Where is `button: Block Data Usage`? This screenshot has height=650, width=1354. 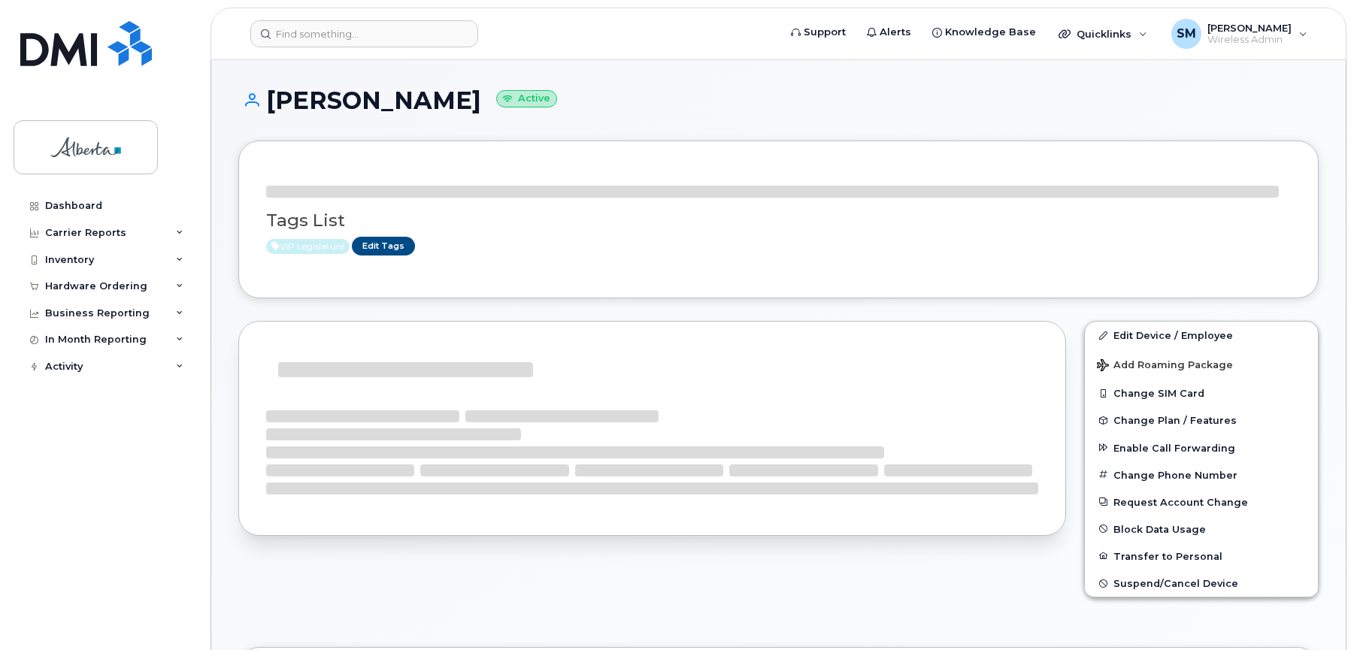
button: Block Data Usage is located at coordinates (1201, 529).